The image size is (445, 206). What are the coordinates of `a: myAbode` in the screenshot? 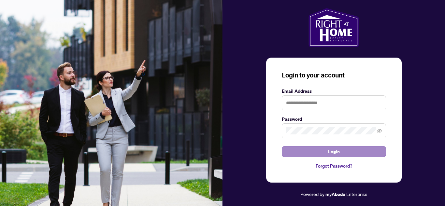 It's located at (335, 195).